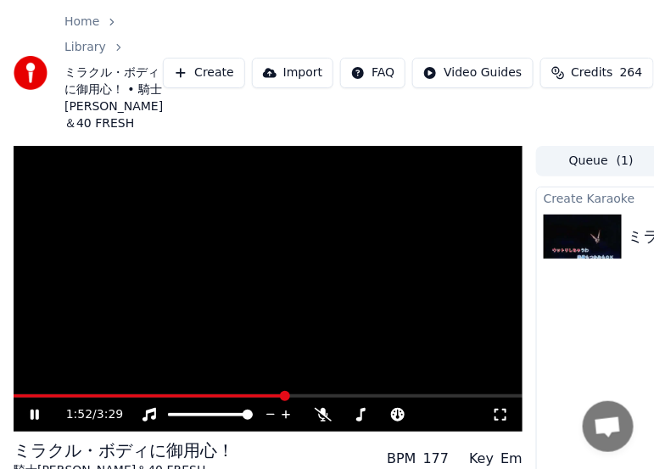 The height and width of the screenshot is (469, 654). Describe the element at coordinates (114, 73) in the screenshot. I see `nav: breadcrumb` at that location.